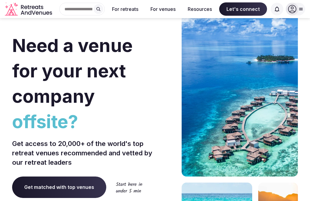 This screenshot has height=201, width=310. Describe the element at coordinates (243, 9) in the screenshot. I see `span: Let's connect` at that location.